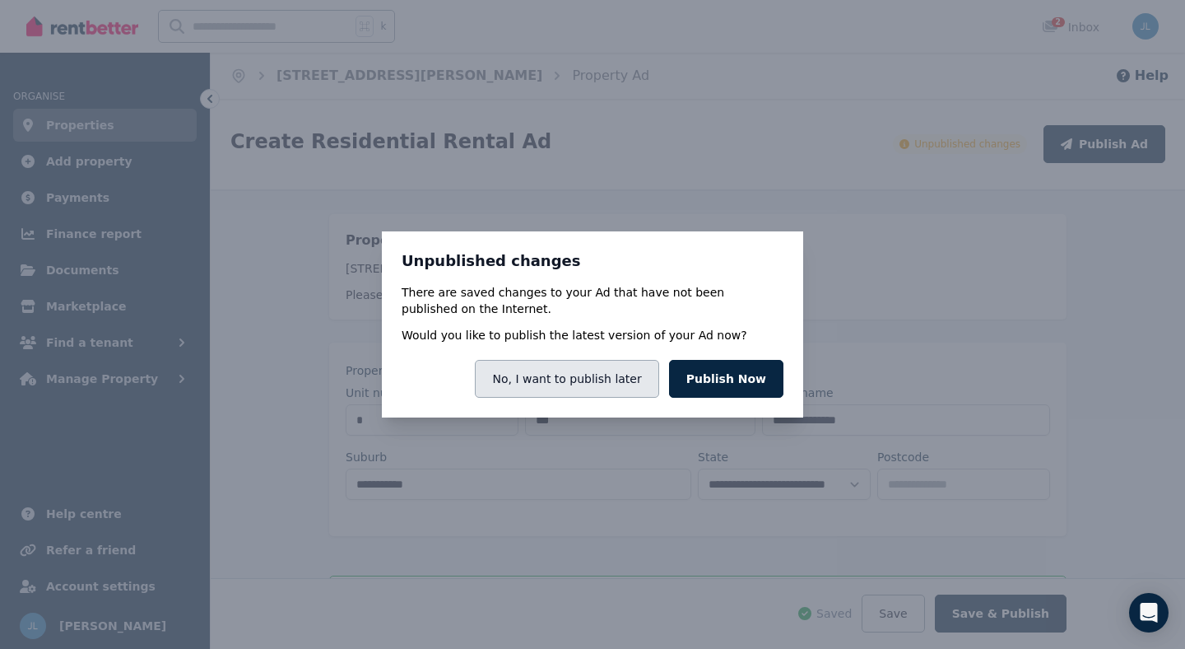 The width and height of the screenshot is (1185, 649). I want to click on div: Open Intercom Messenger, so click(1149, 612).